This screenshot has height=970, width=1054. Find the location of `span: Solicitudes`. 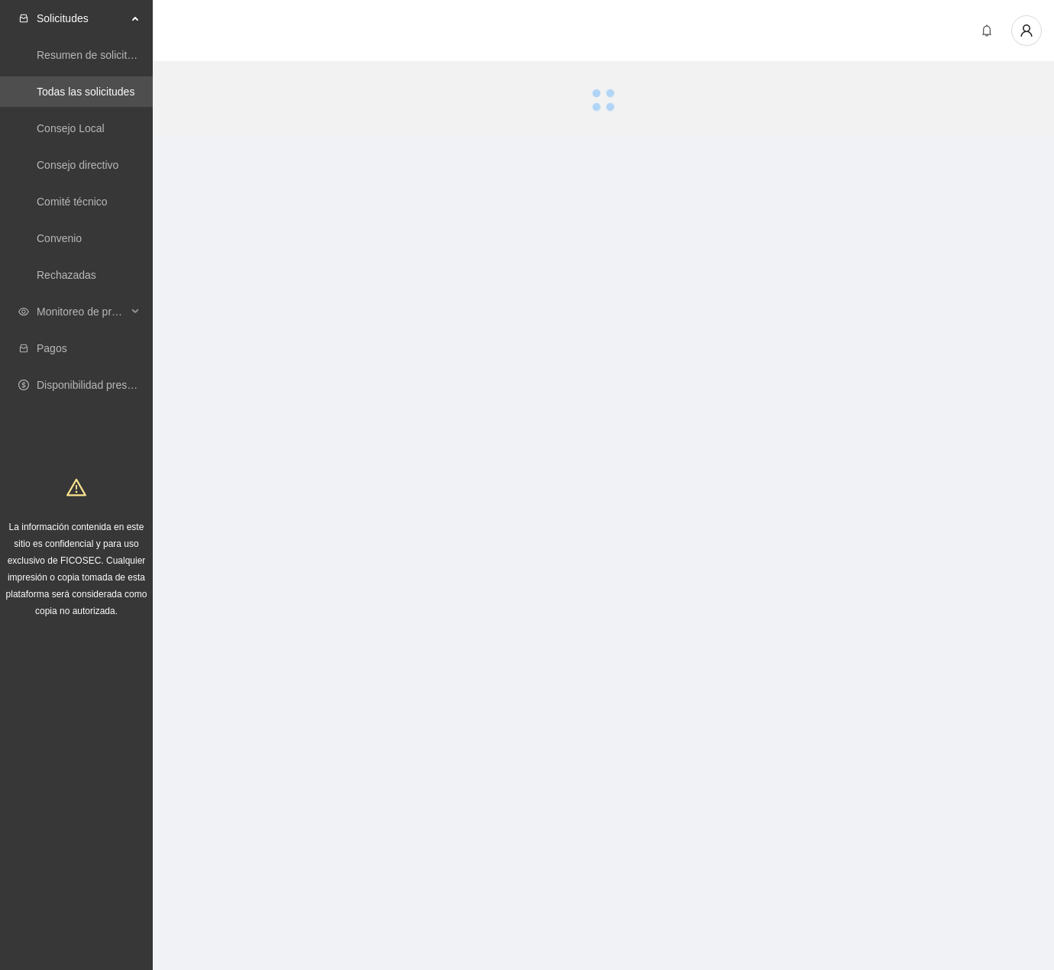

span: Solicitudes is located at coordinates (82, 18).